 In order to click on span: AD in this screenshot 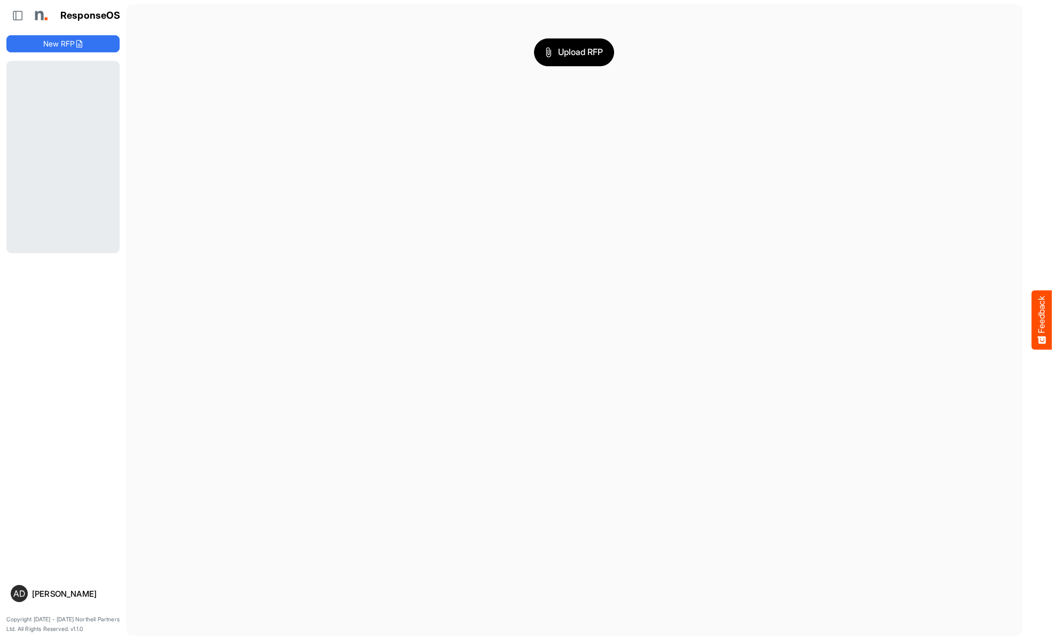, I will do `click(19, 593)`.